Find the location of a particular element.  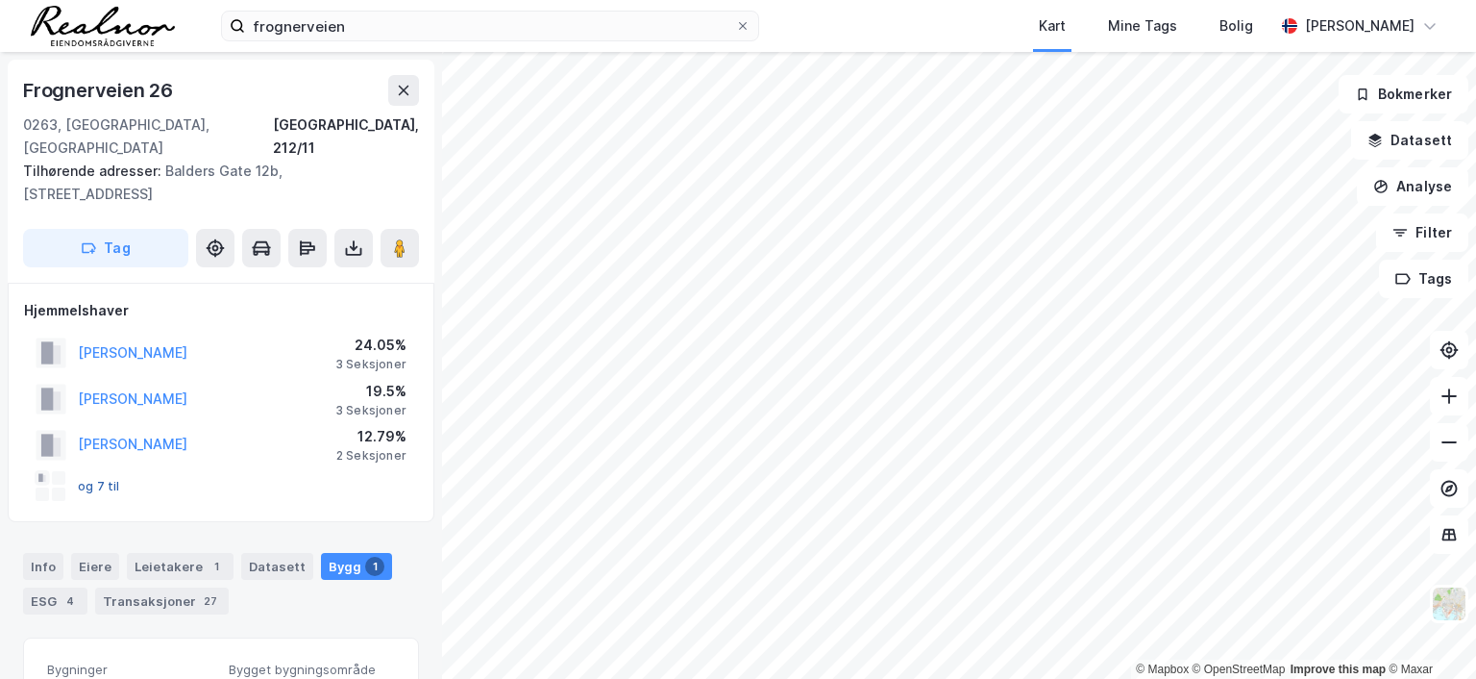

button: Datasett is located at coordinates (1410, 140).